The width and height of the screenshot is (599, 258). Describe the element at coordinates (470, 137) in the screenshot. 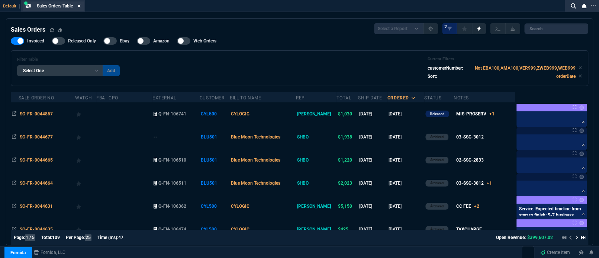

I see `div: 03-SSC-3012` at that location.